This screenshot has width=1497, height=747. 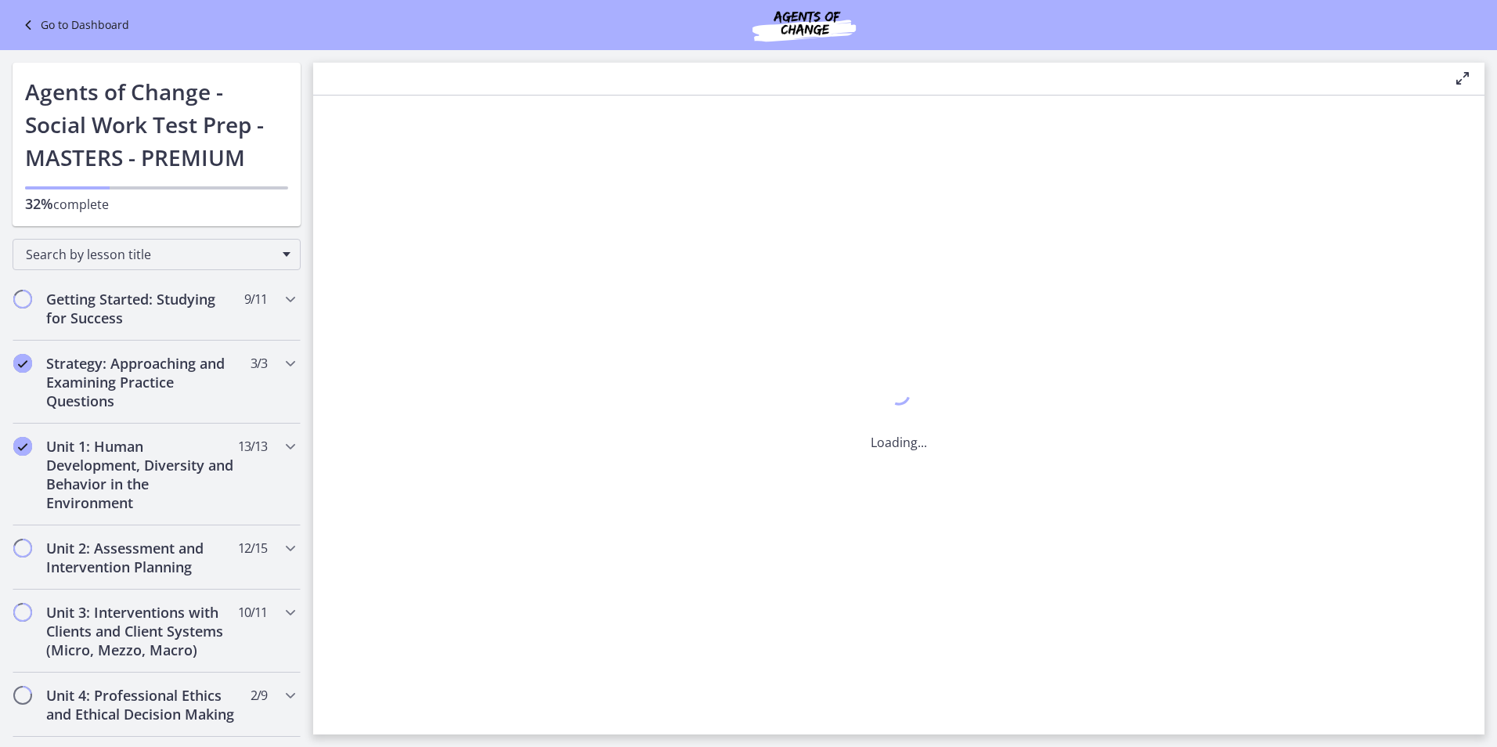 What do you see at coordinates (142, 705) in the screenshot?
I see `h2: Unit 4: Professional Ethics and Ethical Decision Making` at bounding box center [142, 705].